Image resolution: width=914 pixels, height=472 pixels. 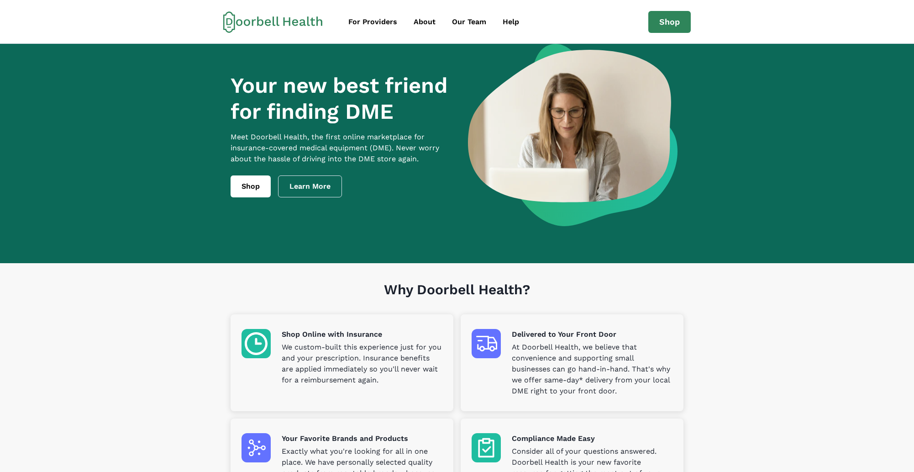 I want to click on img: Delivered to Your Front Door icon, so click(x=486, y=343).